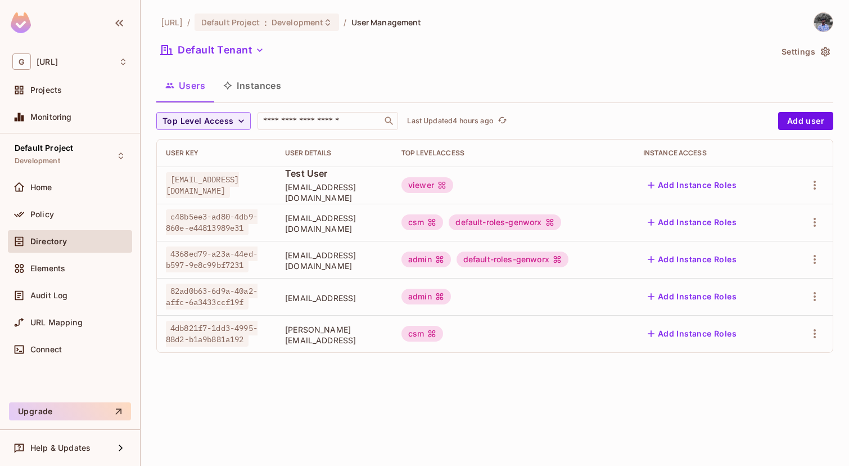 The width and height of the screenshot is (849, 466). I want to click on span: 4db821f7-1dd3-4995-88d2-b1a9b881a192, so click(212, 334).